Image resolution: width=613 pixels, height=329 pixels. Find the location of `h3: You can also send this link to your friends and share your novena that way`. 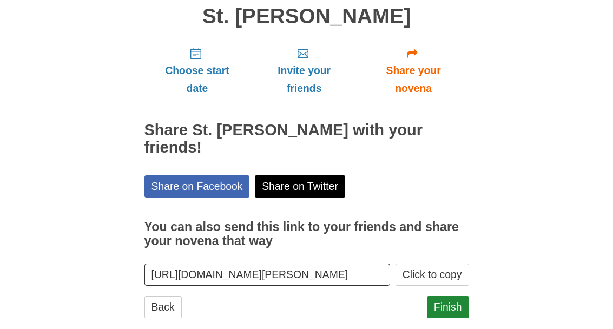

h3: You can also send this link to your friends and share your novena that way is located at coordinates (307, 234).